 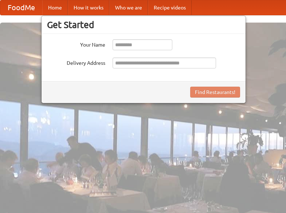 I want to click on a: Who we are, so click(x=128, y=8).